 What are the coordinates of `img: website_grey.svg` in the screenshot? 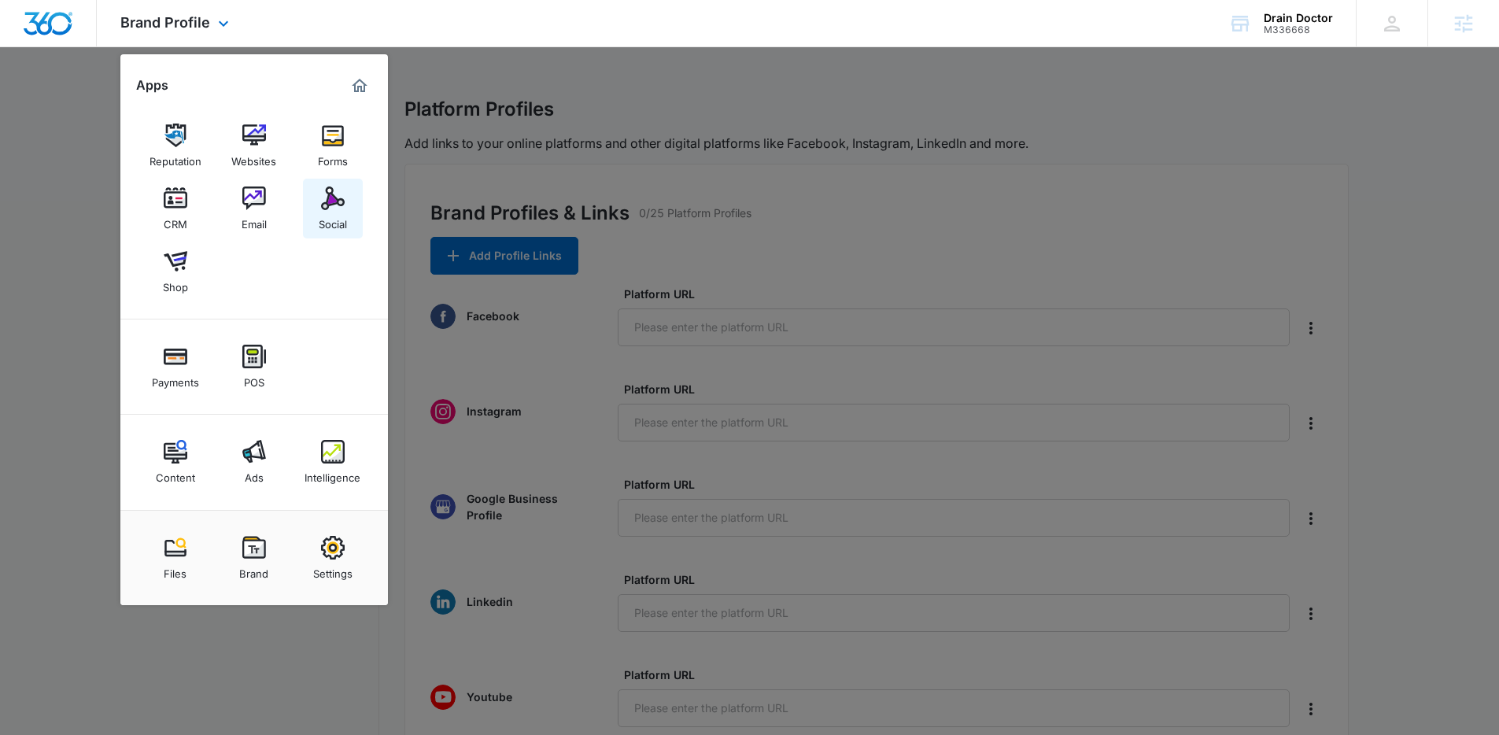 It's located at (31, 47).